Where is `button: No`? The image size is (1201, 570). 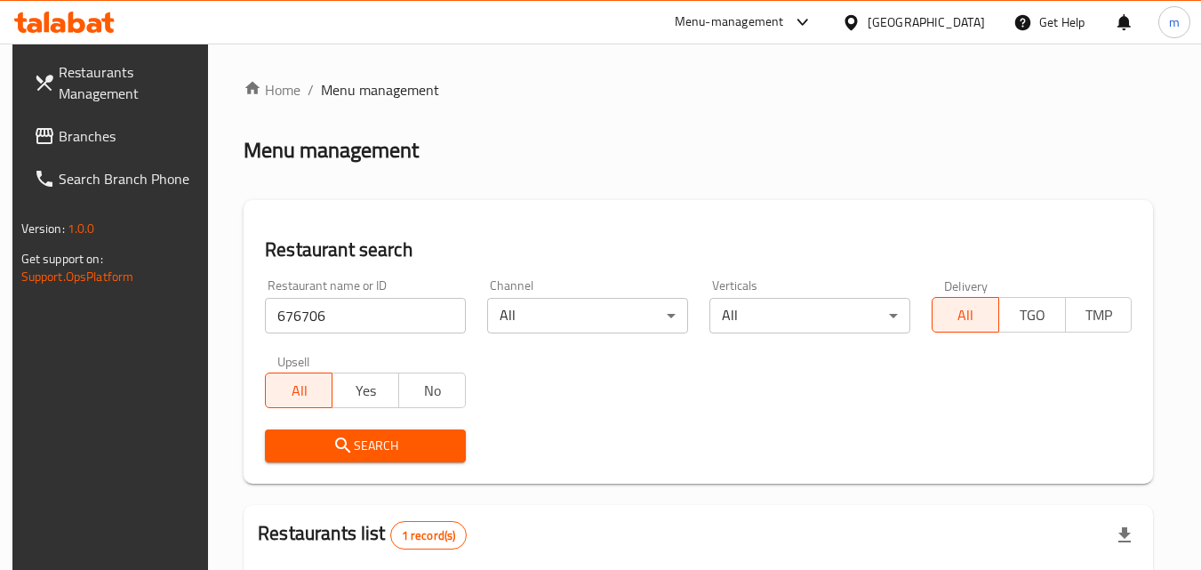 button: No is located at coordinates (432, 390).